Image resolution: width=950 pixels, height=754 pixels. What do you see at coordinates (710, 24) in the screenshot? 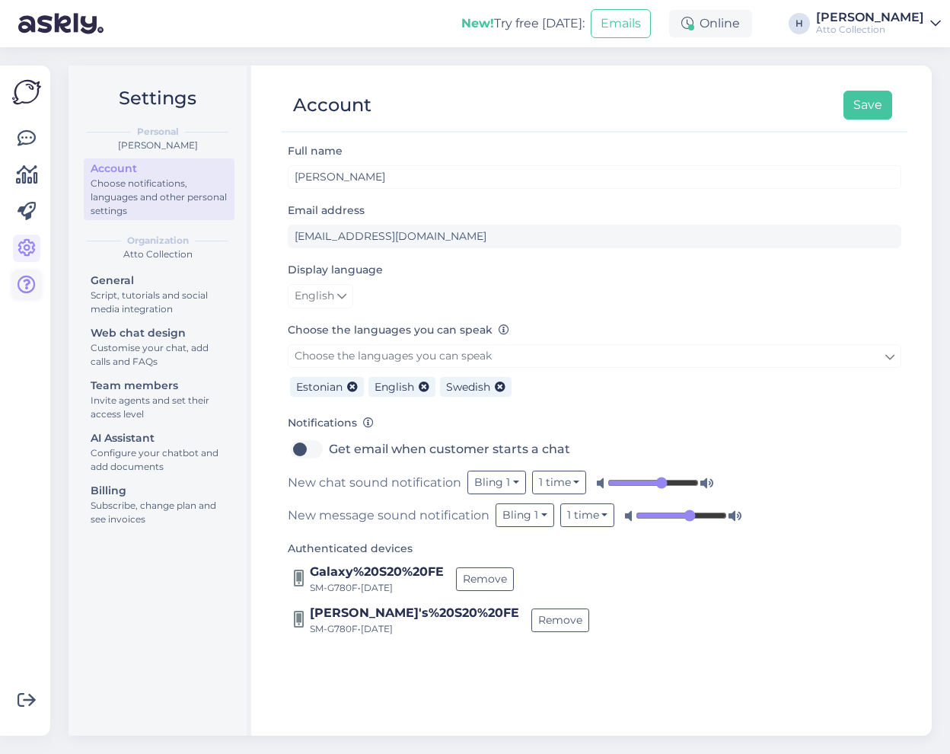
I see `div: Online` at bounding box center [710, 24].